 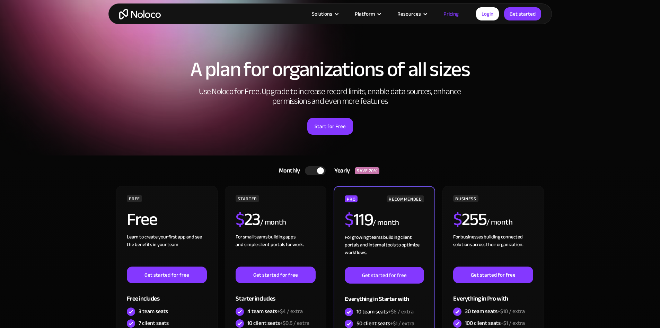 I want to click on div: For small teams building apps and simple client portals for work. ‍, so click(x=276, y=250).